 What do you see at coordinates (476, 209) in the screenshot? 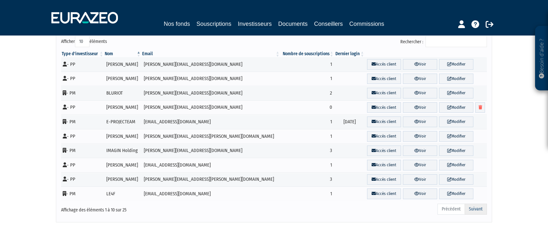
I see `a: Suivant` at bounding box center [476, 209].